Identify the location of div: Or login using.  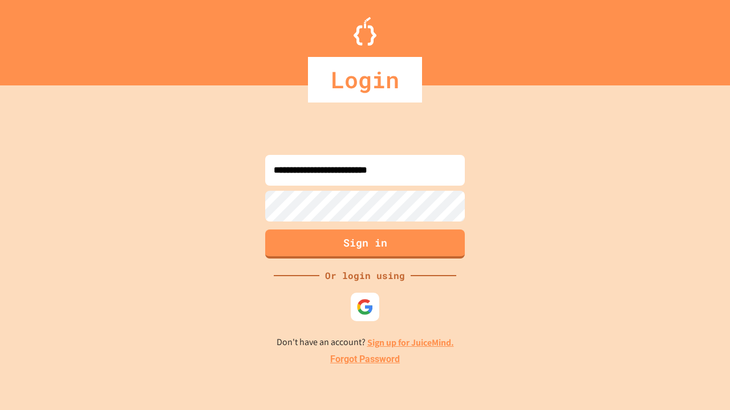
(365, 276).